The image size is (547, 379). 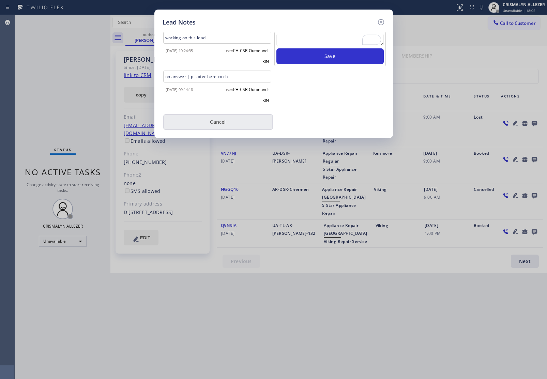 I want to click on textarea: To enrich screen reader interactions, please activate Accessibility in Grammarly extension settings, so click(x=330, y=40).